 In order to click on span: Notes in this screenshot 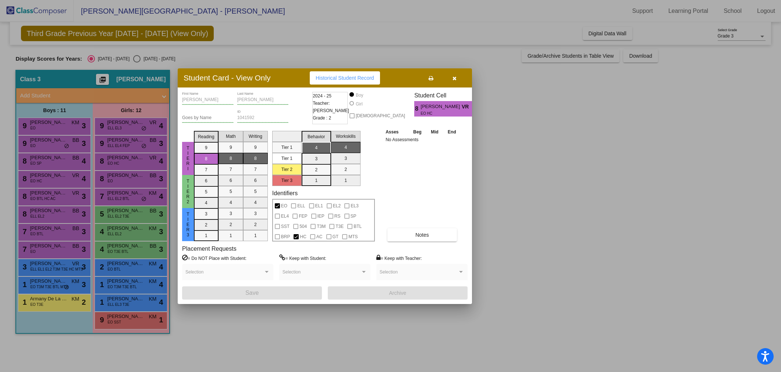, I will do `click(422, 235)`.